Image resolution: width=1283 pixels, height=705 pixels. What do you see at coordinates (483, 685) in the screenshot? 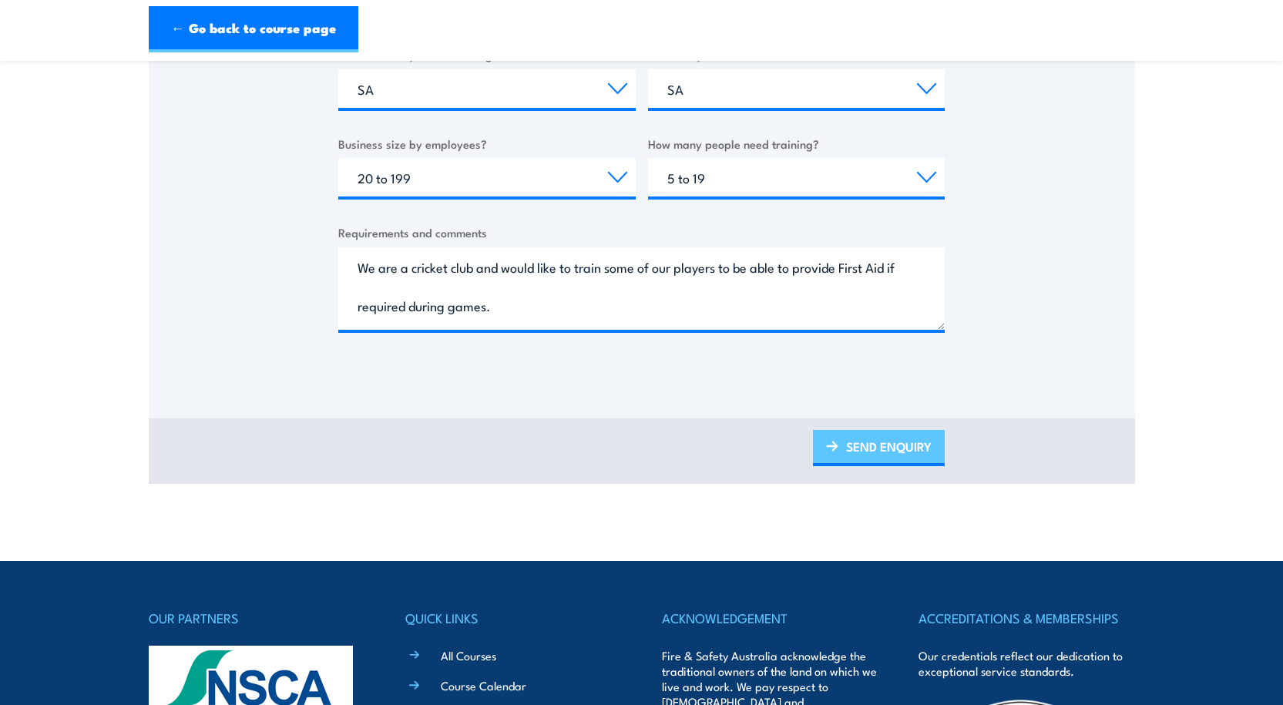
I see `a: Course Calendar` at bounding box center [483, 685].